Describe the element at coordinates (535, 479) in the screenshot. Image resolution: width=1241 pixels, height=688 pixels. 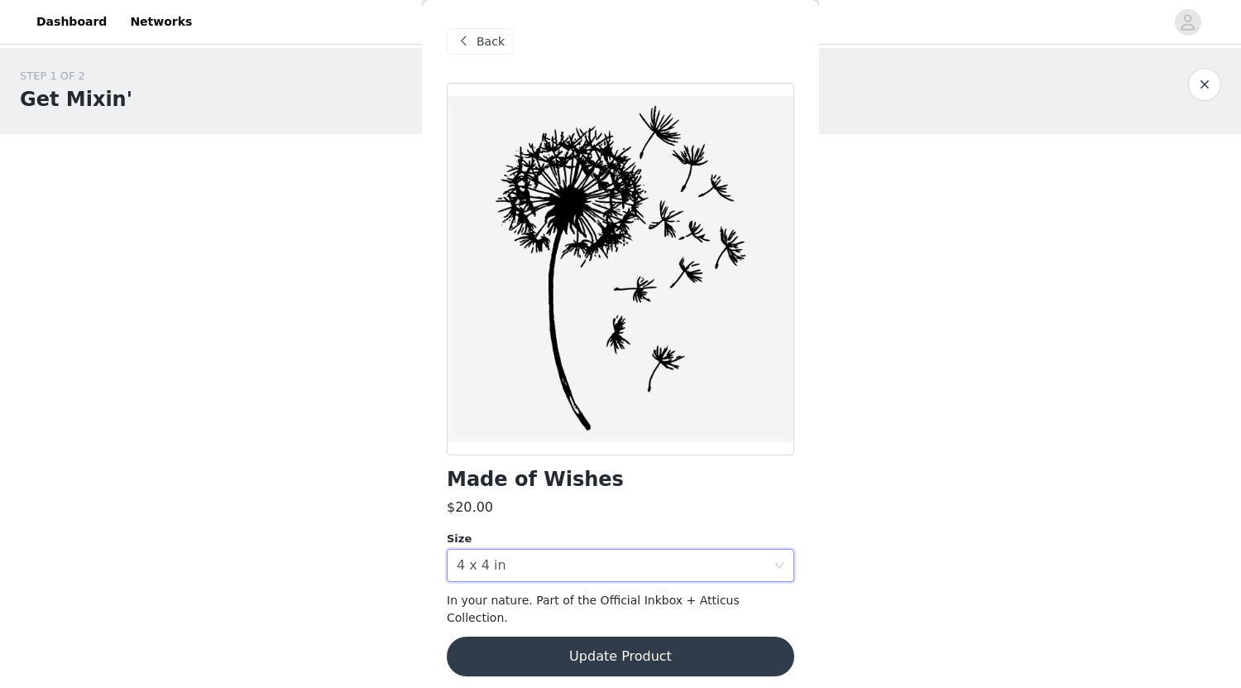
I see `h1: Made of Wishes` at that location.